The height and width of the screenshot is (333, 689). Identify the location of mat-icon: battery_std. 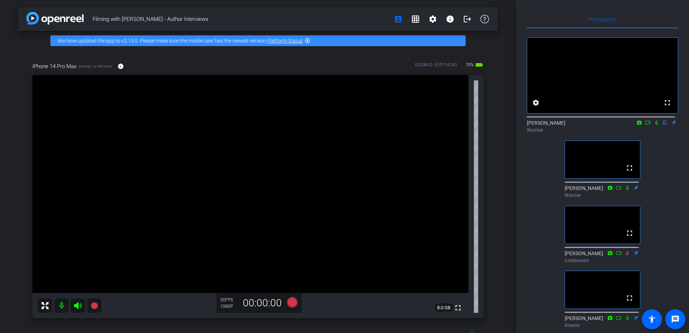
(479, 65).